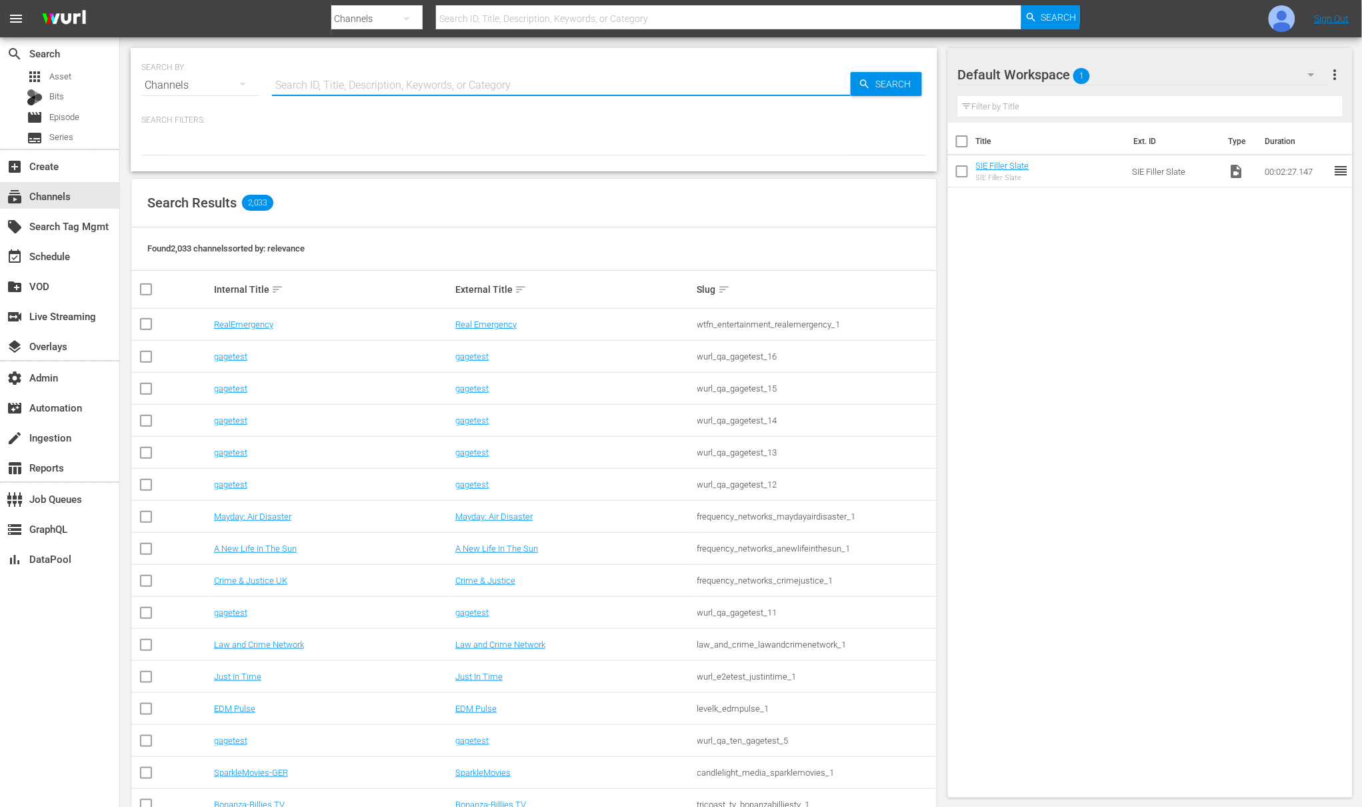  Describe the element at coordinates (333, 289) in the screenshot. I see `div: Internal Title` at that location.